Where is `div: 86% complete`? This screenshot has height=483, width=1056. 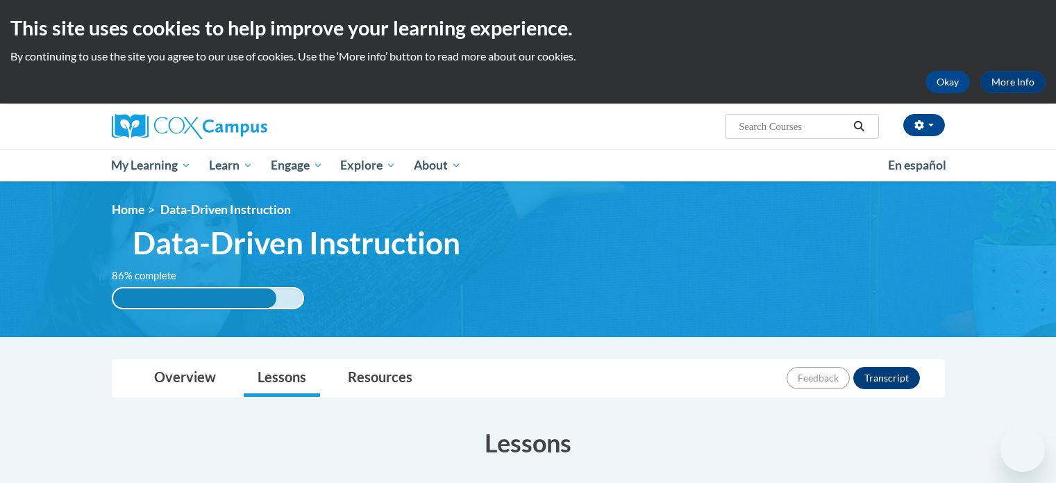 div: 86% complete is located at coordinates (194, 298).